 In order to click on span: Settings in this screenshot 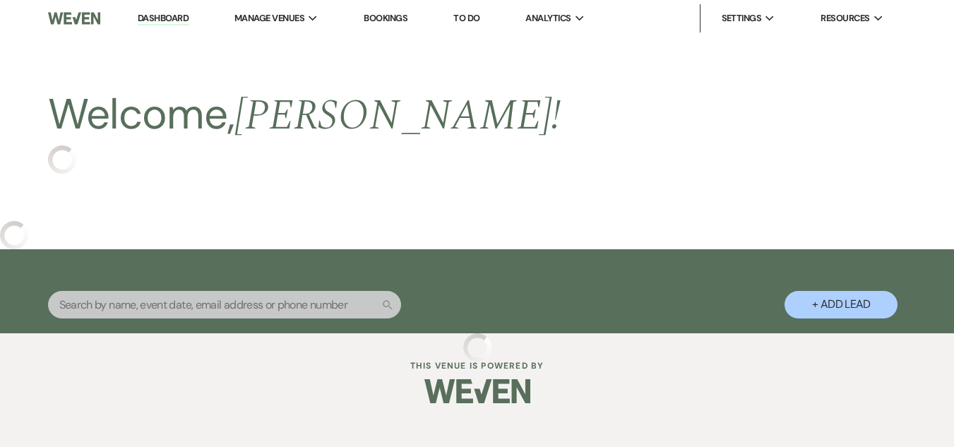, I will do `click(742, 18)`.